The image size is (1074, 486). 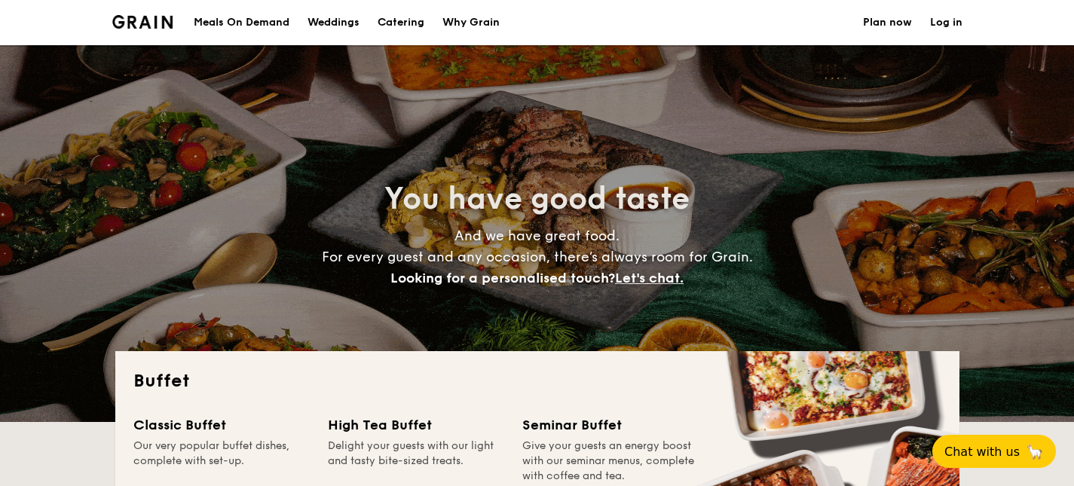 What do you see at coordinates (611, 461) in the screenshot?
I see `div: Give your guests an energy boost with our seminar menus, complete with coffee and tea.` at bounding box center [611, 461].